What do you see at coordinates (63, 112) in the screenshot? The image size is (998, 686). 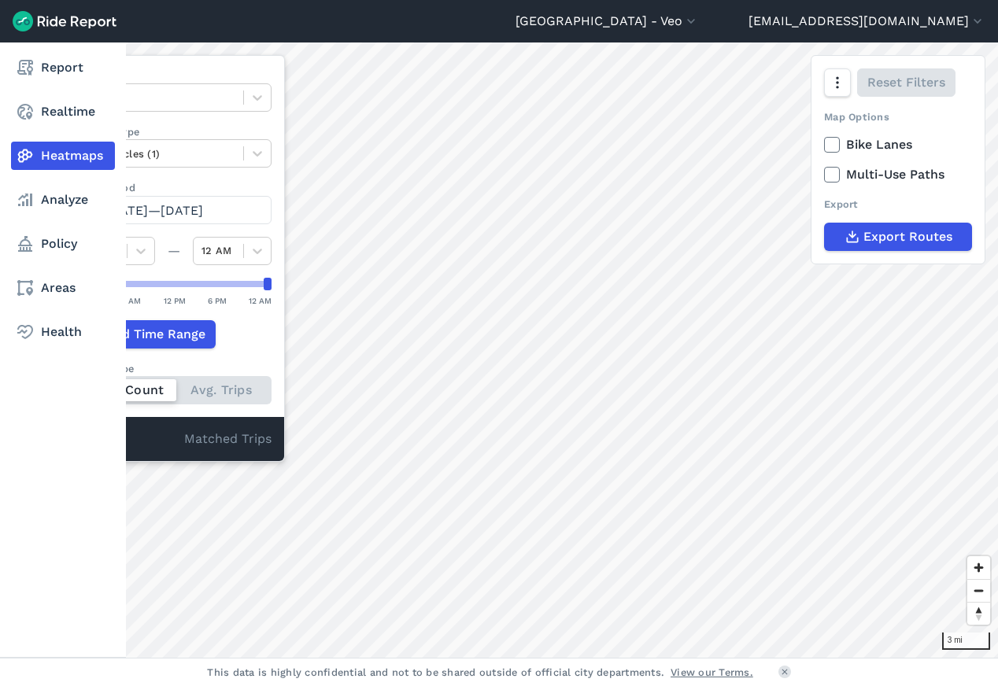 I see `a: Realtime` at bounding box center [63, 112].